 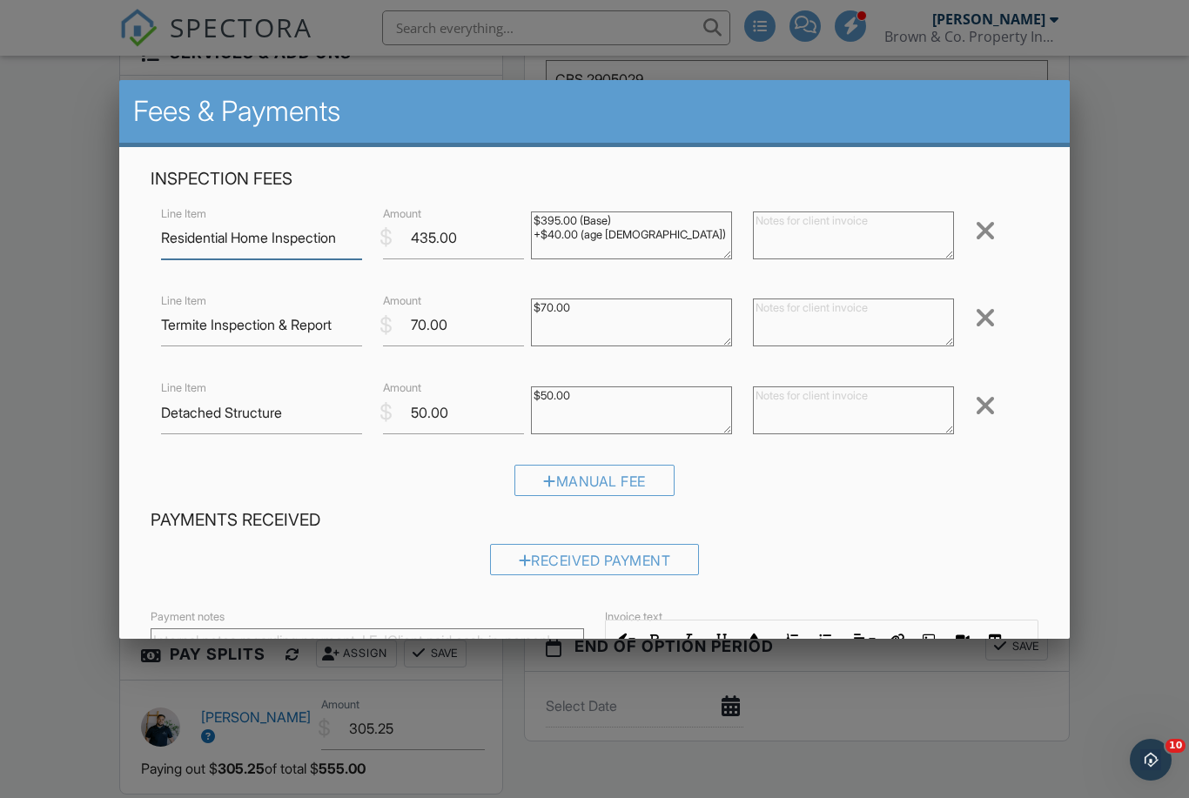 I want to click on textarea: $70.00, so click(x=631, y=322).